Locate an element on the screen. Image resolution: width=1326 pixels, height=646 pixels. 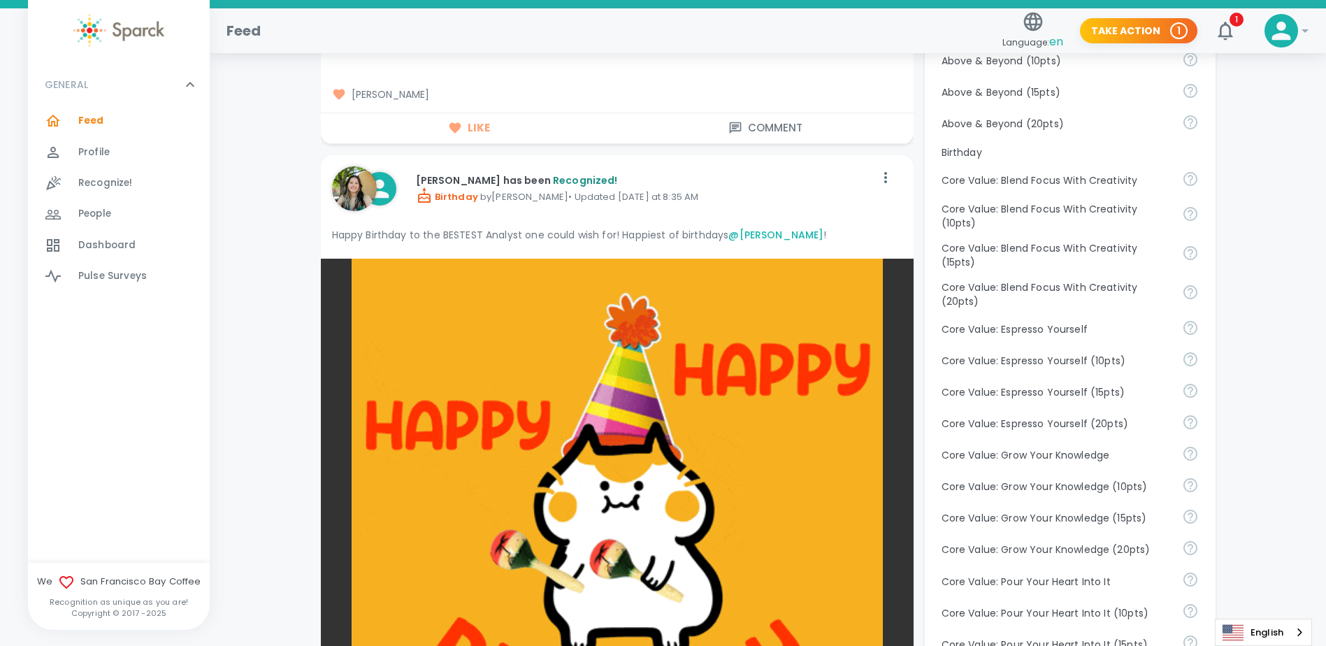
div: Recognize! is located at coordinates (119, 183).